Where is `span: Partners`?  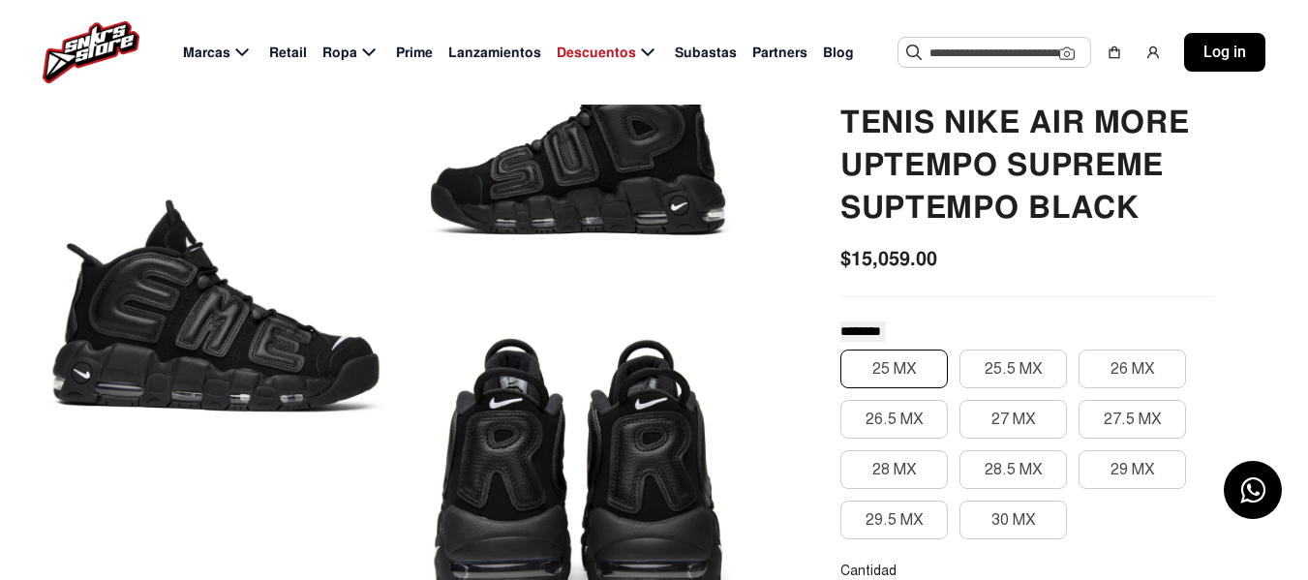 span: Partners is located at coordinates (780, 52).